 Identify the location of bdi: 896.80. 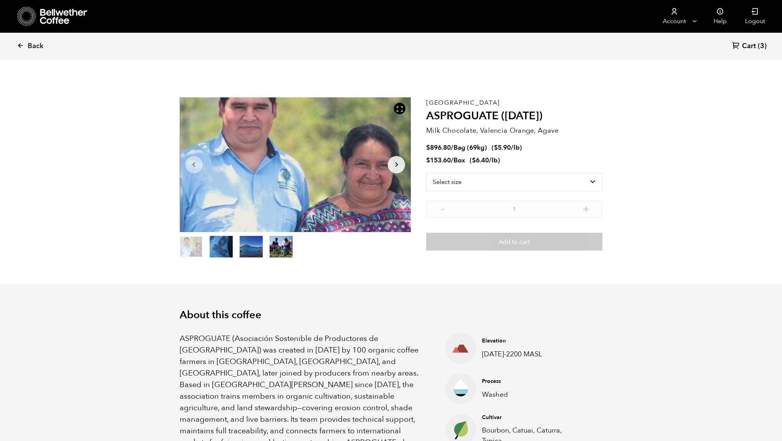
(438, 147).